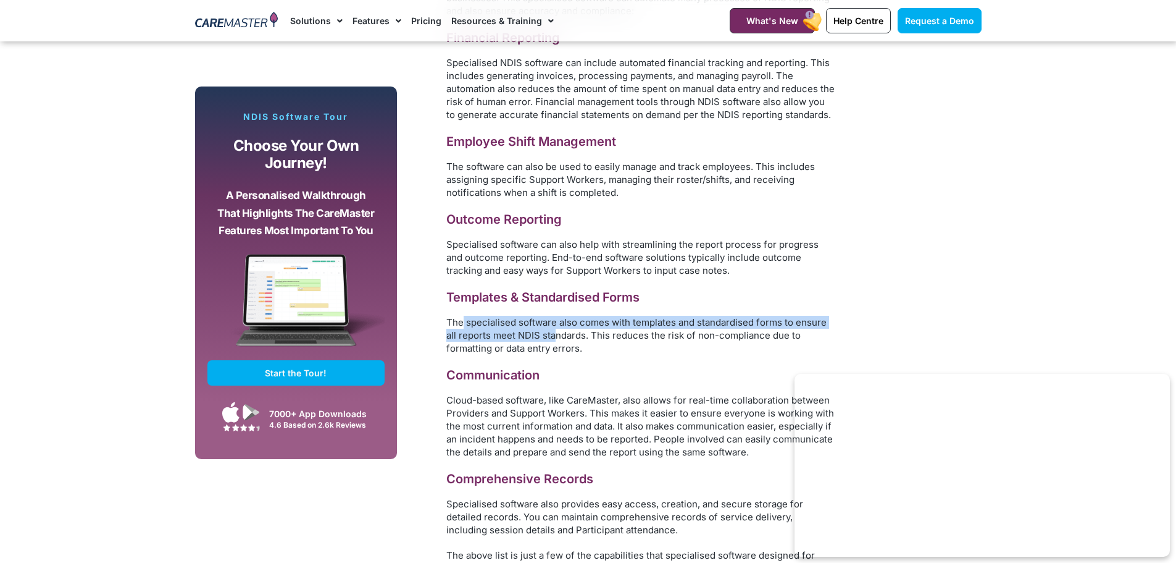 This screenshot has height=563, width=1176. I want to click on span: Specialised software can also help with streamlining the report process for progress and outcome ..., so click(632, 257).